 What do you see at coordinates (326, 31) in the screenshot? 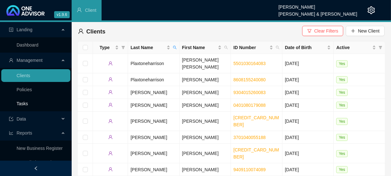
I see `span: Clear Filters` at bounding box center [326, 31].